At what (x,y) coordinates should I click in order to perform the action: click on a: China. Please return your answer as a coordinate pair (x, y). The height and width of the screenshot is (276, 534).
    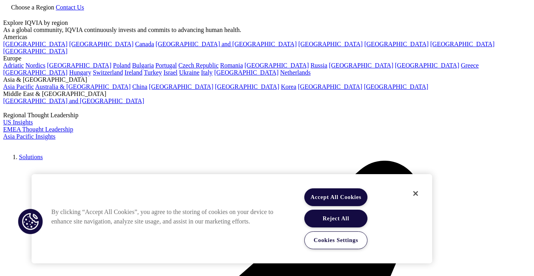
    Looking at the image, I should click on (140, 86).